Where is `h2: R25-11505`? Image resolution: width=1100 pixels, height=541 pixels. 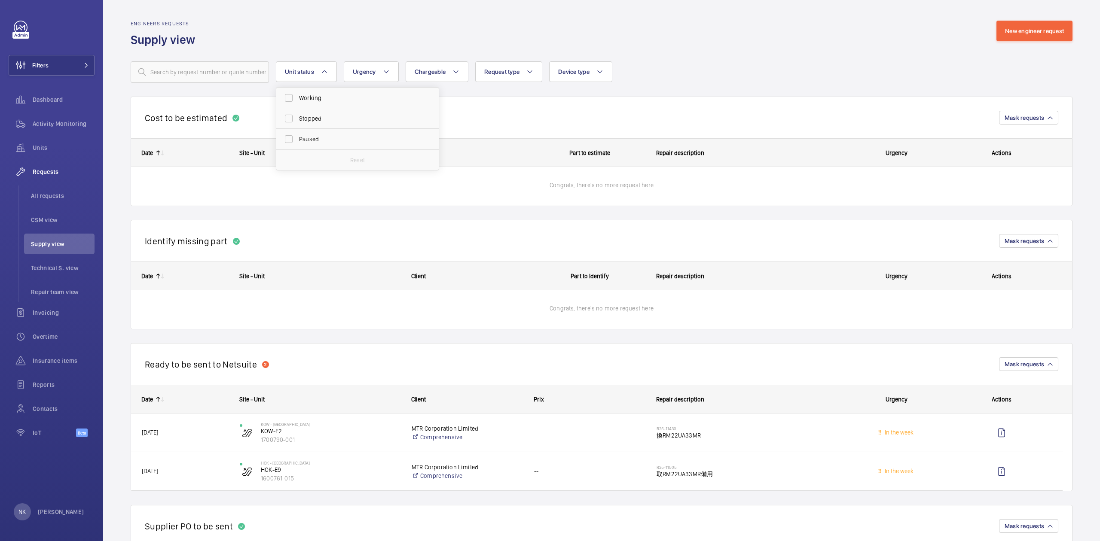
h2: R25-11505 is located at coordinates (749, 468).